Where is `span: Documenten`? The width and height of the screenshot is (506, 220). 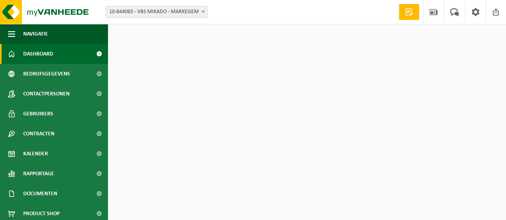 span: Documenten is located at coordinates (40, 194).